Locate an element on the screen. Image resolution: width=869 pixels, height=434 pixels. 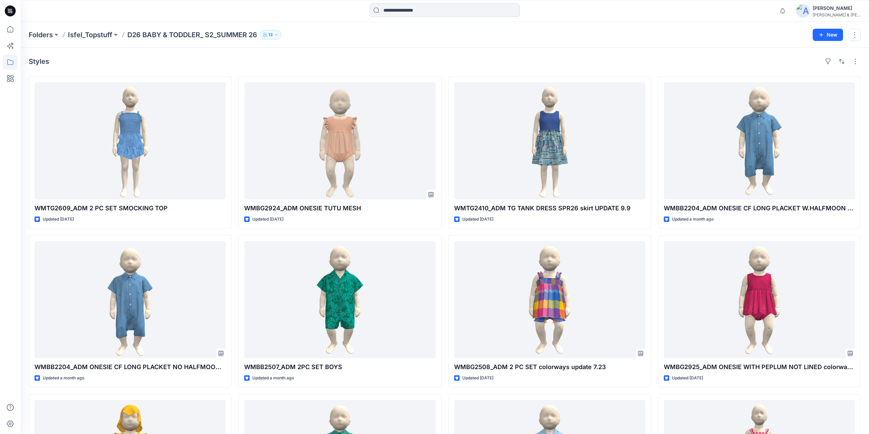
a: WMTG2410_ADM TG TANK DRESS SPR26 skirt UPDATE 9.9 is located at coordinates (550, 141).